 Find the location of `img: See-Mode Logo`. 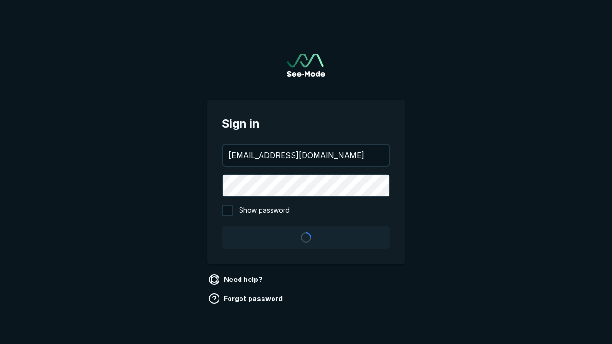

img: See-Mode Logo is located at coordinates (306, 65).